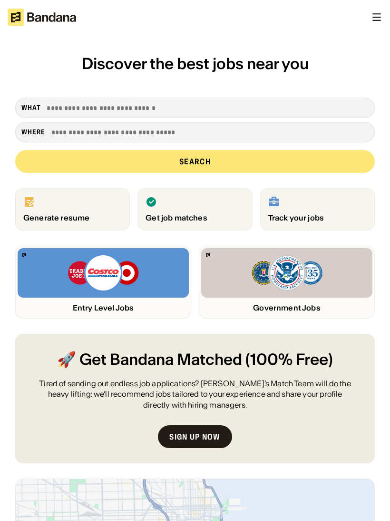 The width and height of the screenshot is (390, 521). What do you see at coordinates (287, 273) in the screenshot?
I see `img: FBI, DHS, MWRD logos` at bounding box center [287, 273].